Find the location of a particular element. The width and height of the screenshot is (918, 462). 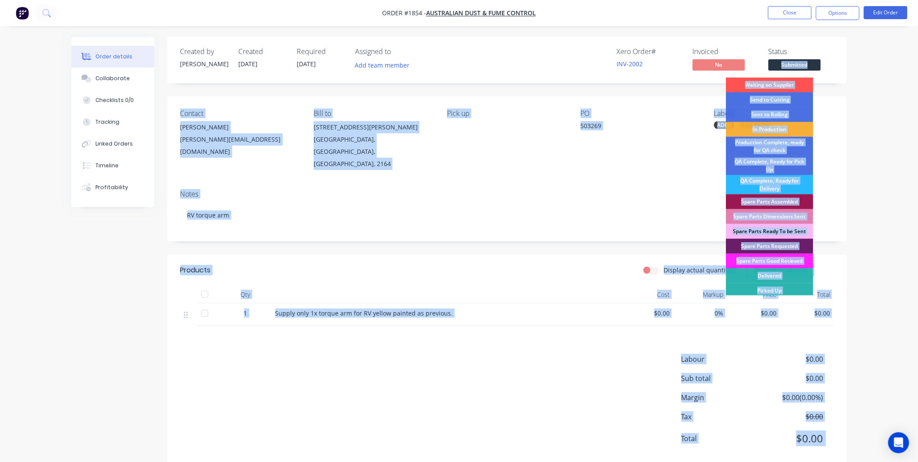

button: Tracking is located at coordinates (113, 122).